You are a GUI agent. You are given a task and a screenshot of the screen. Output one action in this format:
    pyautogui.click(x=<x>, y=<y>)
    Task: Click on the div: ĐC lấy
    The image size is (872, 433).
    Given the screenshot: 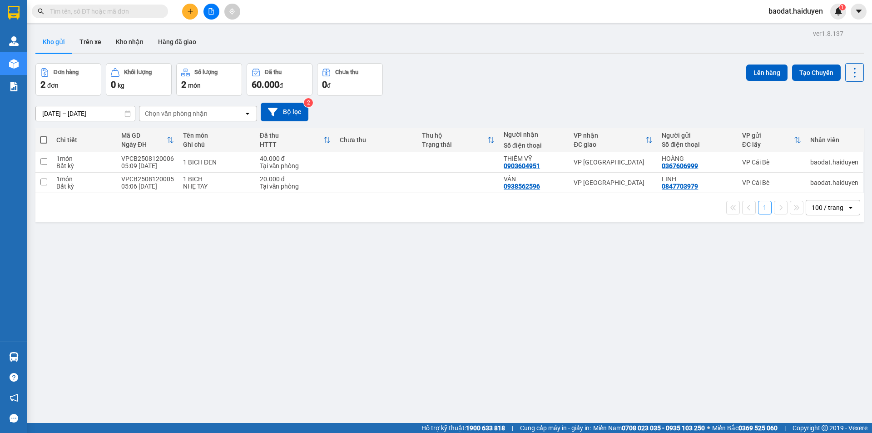 What is the action you would take?
    pyautogui.click(x=768, y=144)
    